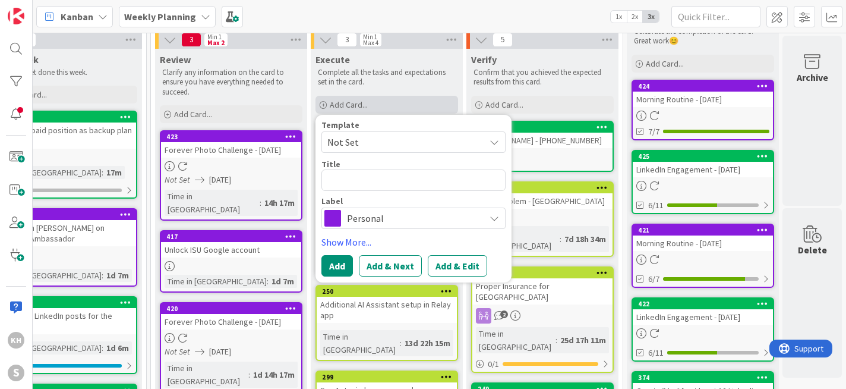  Describe the element at coordinates (654, 131) in the screenshot. I see `span: 7/7` at that location.